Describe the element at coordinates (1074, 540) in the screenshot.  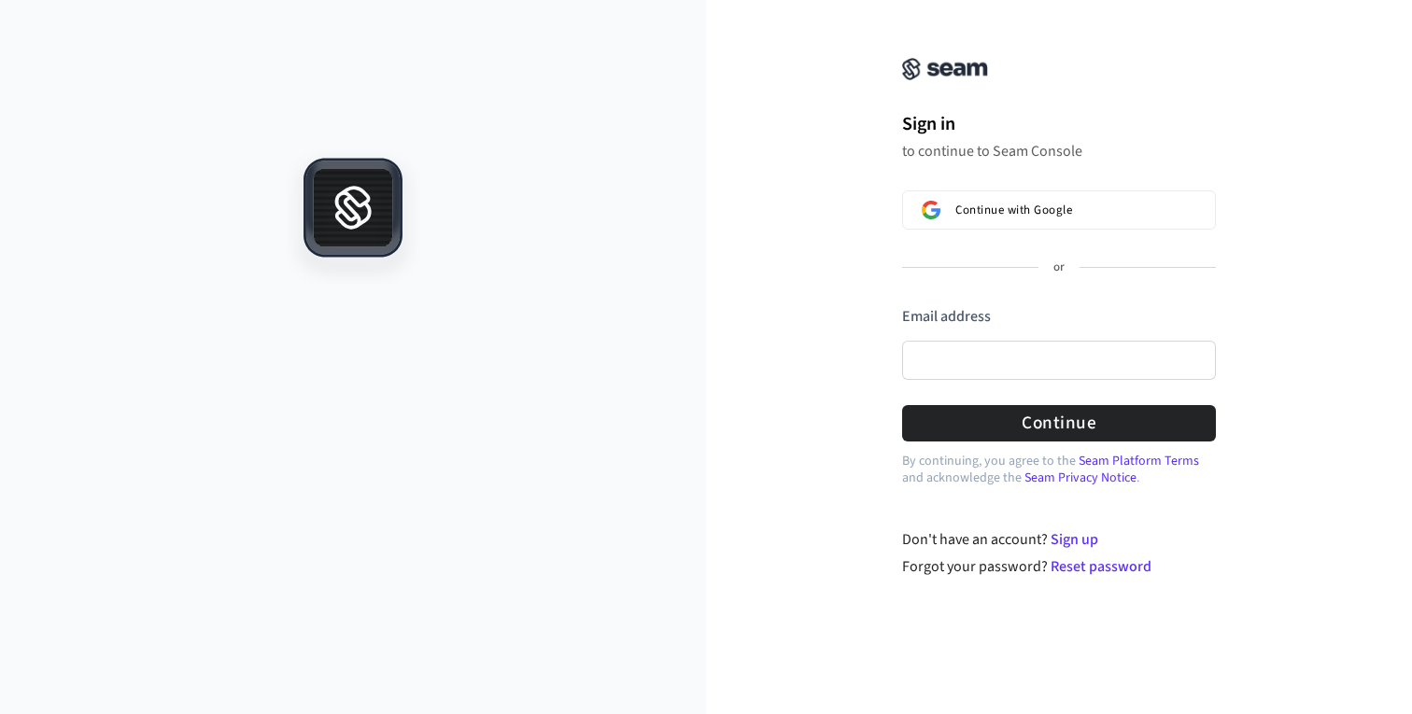
I see `a: Sign up` at that location.